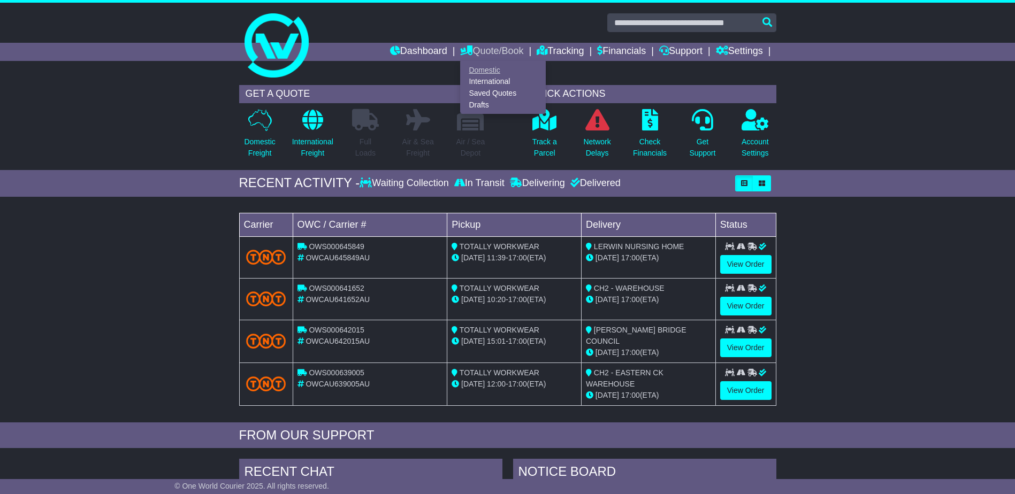 This screenshot has height=494, width=1015. Describe the element at coordinates (337, 373) in the screenshot. I see `span: OWS000639005` at that location.